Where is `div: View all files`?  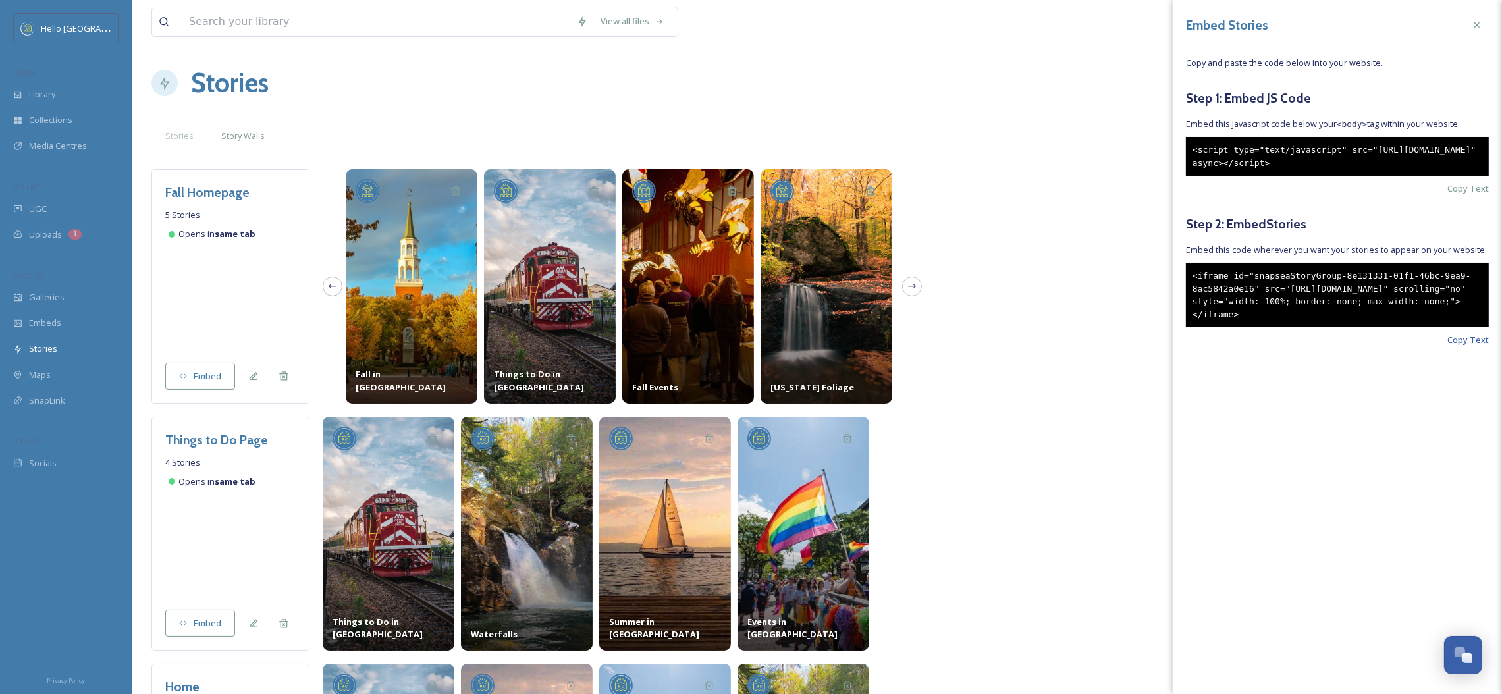
div: View all files is located at coordinates (632, 21).